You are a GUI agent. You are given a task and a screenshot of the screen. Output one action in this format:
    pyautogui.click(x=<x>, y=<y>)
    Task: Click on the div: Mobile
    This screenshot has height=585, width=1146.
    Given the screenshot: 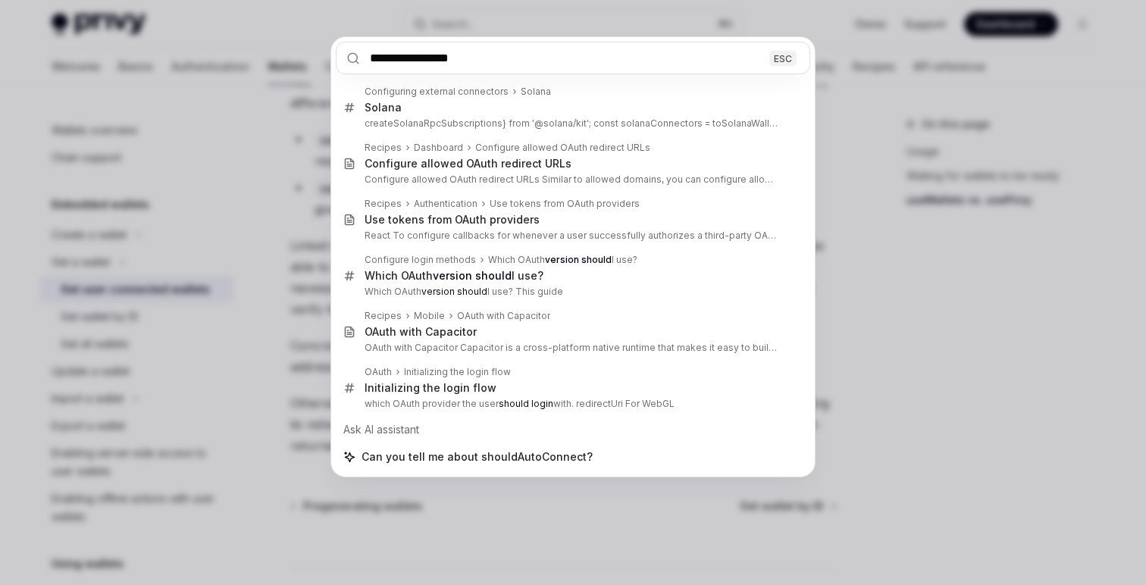 What is the action you would take?
    pyautogui.click(x=429, y=316)
    